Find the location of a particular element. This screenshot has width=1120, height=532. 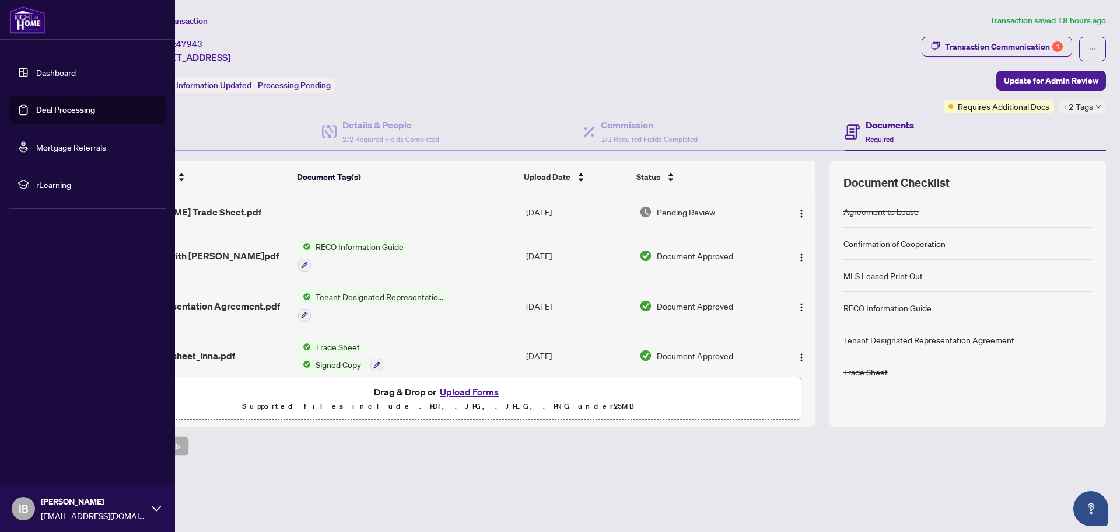

h4: Details & People is located at coordinates (391, 125).